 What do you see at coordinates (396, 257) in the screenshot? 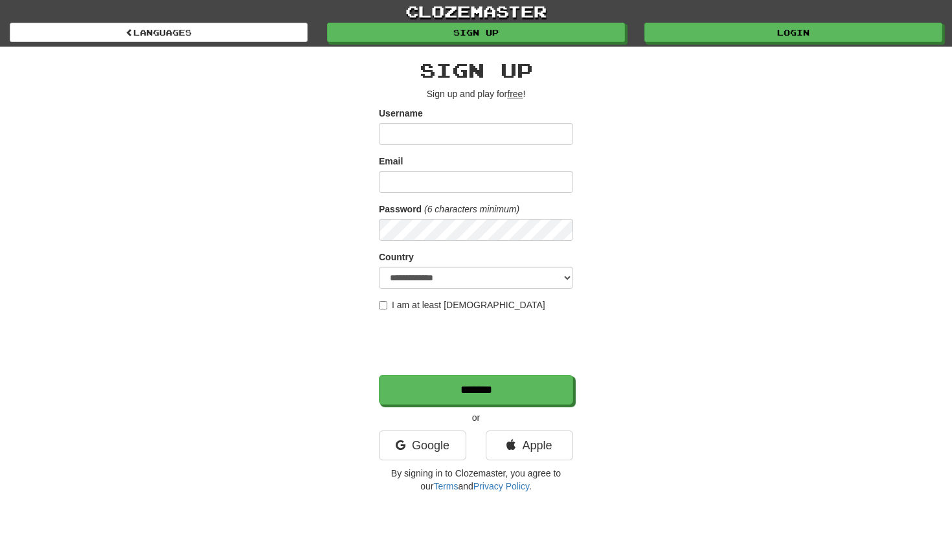
I see `label: Country` at bounding box center [396, 257].